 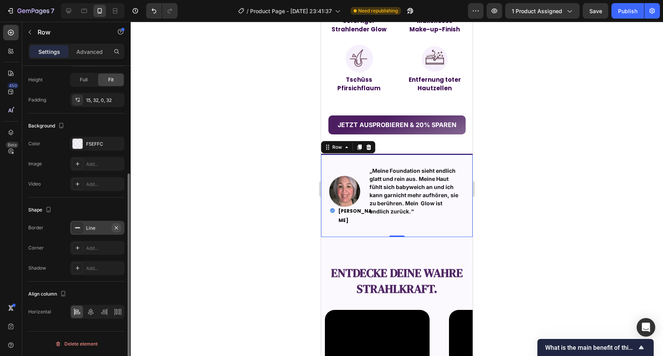 I want to click on button: <p><span style="font-size:16px;"><strong>JETZT AUSPROBIEREN &amp; 20% SPAREN</strong></span></p>, so click(x=76, y=103).